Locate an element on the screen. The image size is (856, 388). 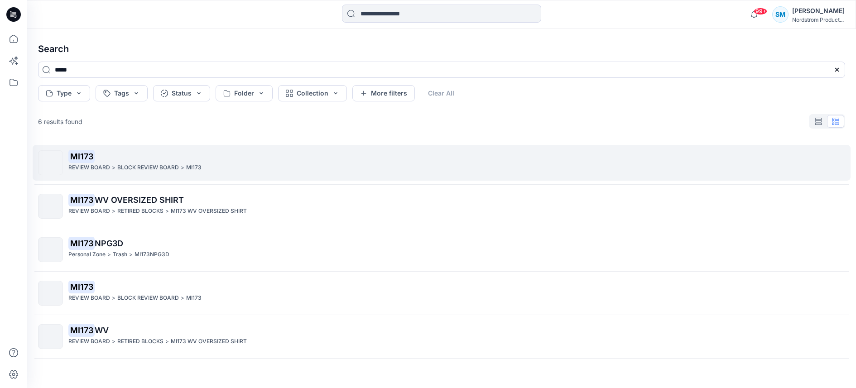
span: WV OVERSIZED SHIRT is located at coordinates (139, 200).